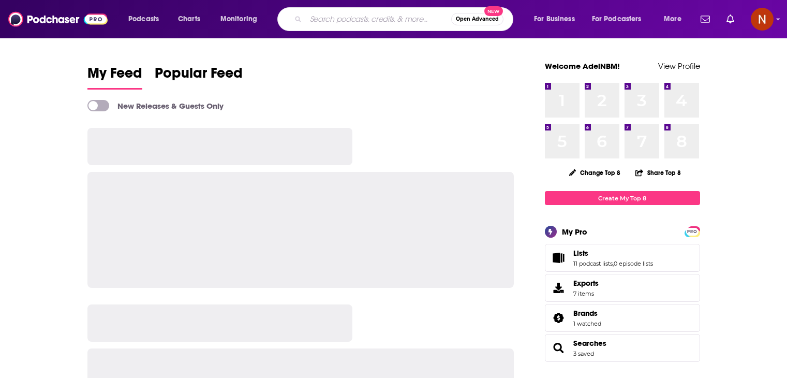 This screenshot has width=787, height=378. What do you see at coordinates (616, 19) in the screenshot?
I see `span: For Podcasters` at bounding box center [616, 19].